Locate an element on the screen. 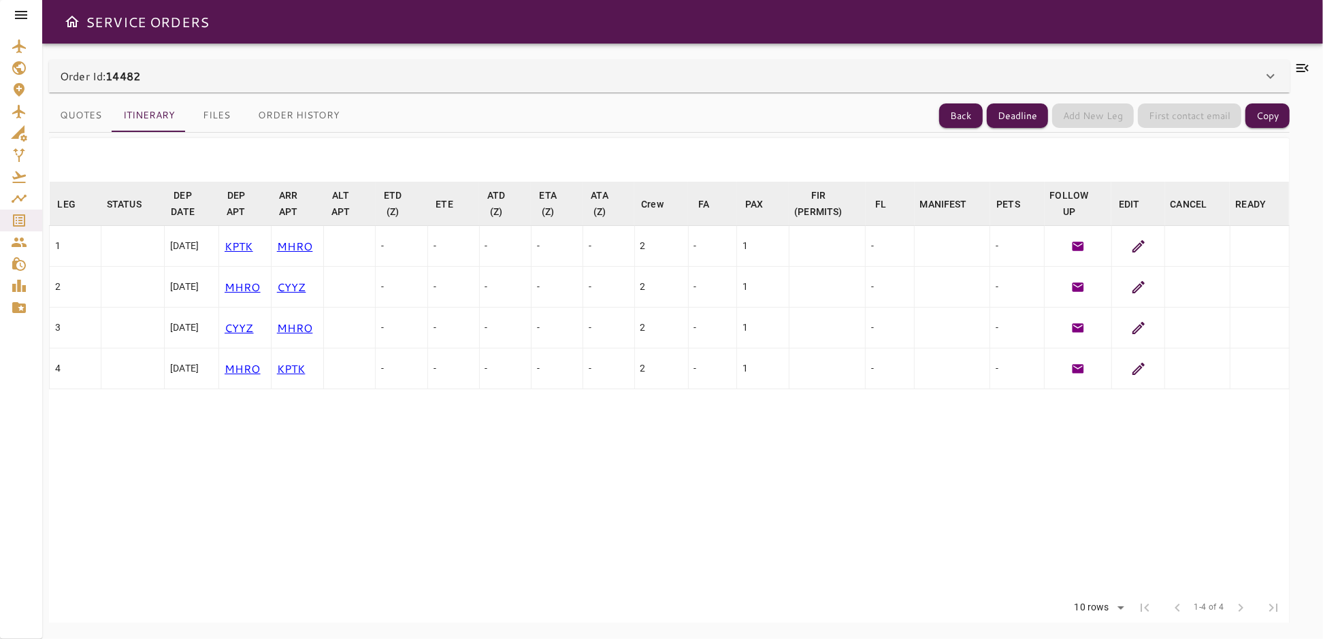  span: Crew is located at coordinates (661, 204).